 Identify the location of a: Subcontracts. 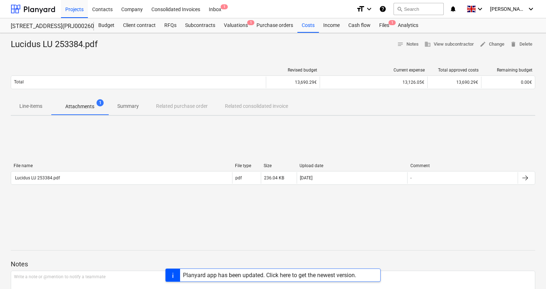
(200, 25).